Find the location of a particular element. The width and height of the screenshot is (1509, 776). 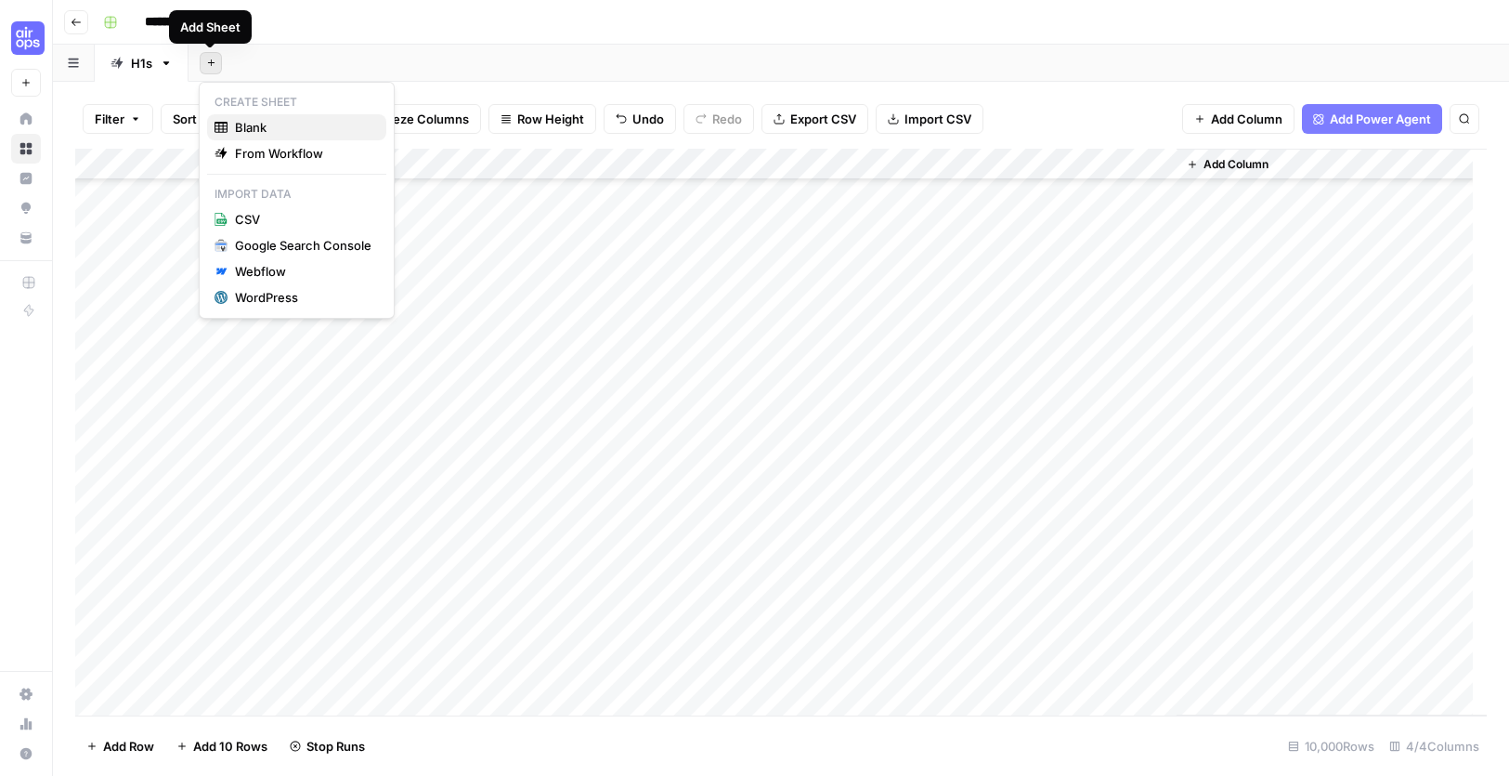

div: 4/4 Columns is located at coordinates (1434, 746).